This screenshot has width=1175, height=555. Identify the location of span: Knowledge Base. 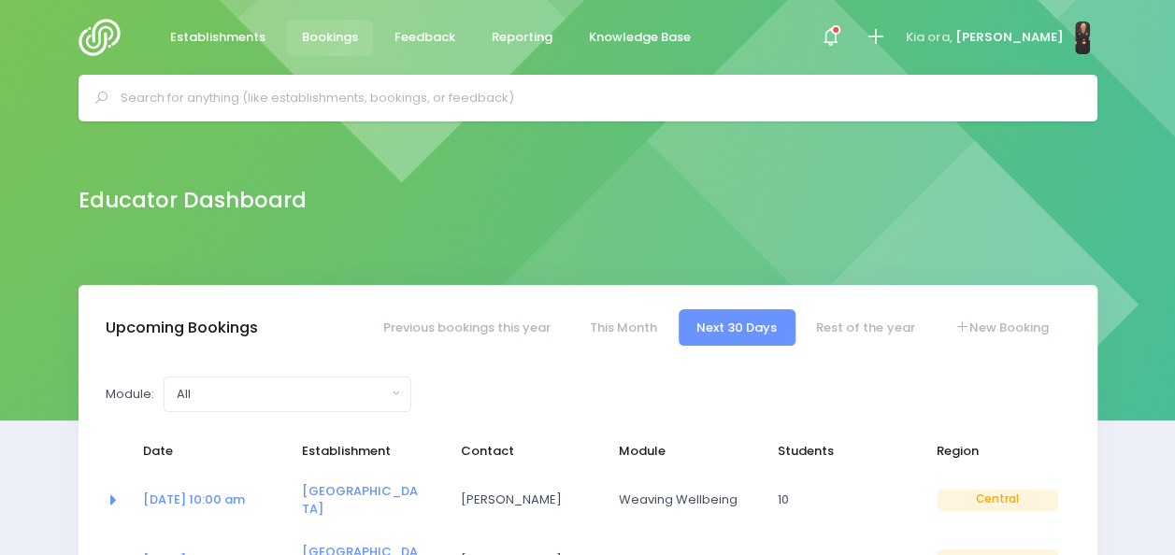
(640, 37).